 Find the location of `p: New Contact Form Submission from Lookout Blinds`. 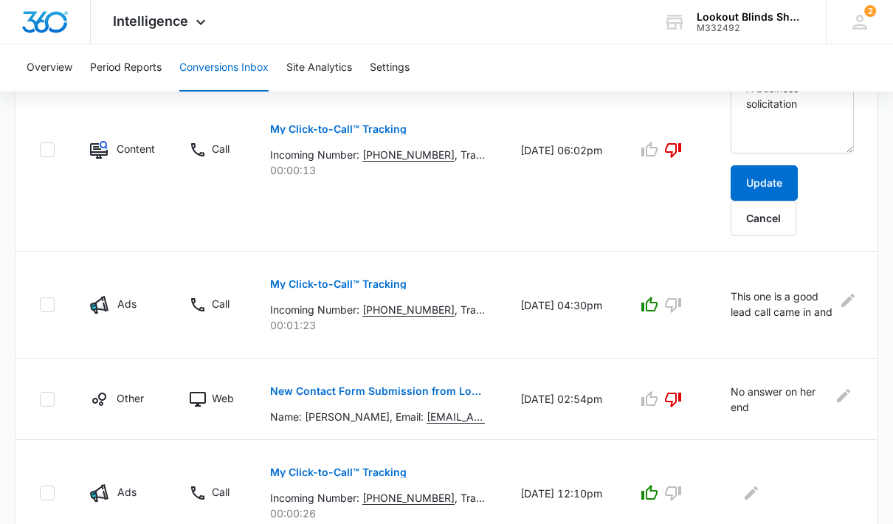

p: New Contact Form Submission from Lookout Blinds is located at coordinates (377, 391).